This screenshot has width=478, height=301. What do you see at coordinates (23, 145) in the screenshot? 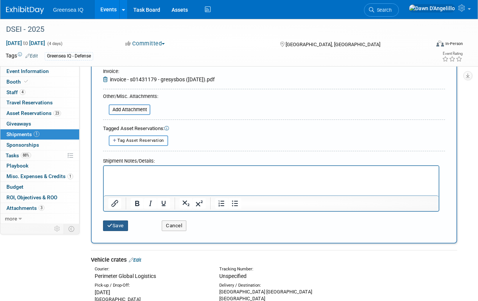
I see `span: Sponsorships` at bounding box center [23, 145].